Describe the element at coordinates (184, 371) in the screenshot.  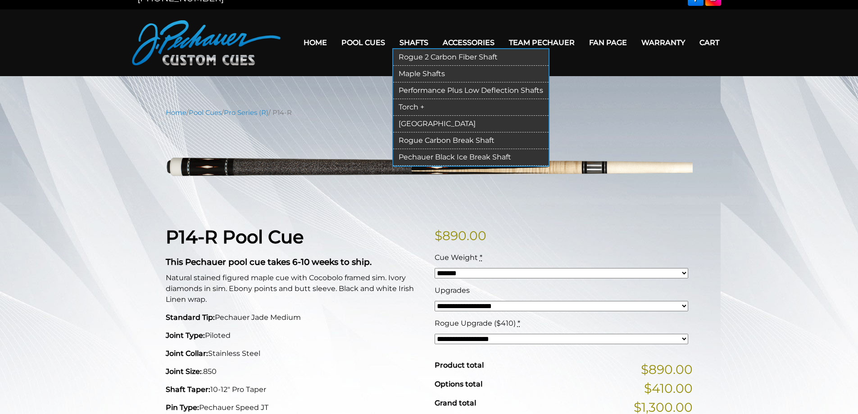
I see `strong: Joint Size:` at that location.